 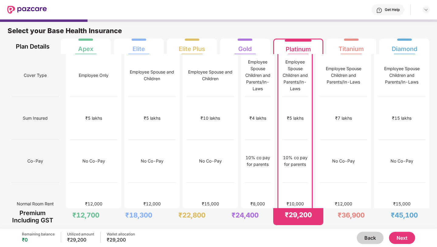 I want to click on img: New Pazcare Logo, so click(x=27, y=10).